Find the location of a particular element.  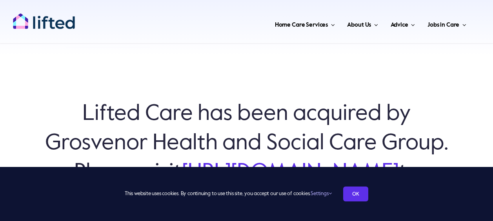

a: lifted-logo is located at coordinates (44, 17).